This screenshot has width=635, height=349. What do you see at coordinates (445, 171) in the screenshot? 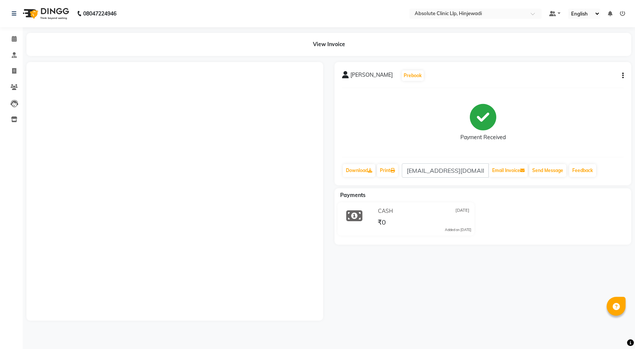
I see `input: enter email` at bounding box center [445, 171].